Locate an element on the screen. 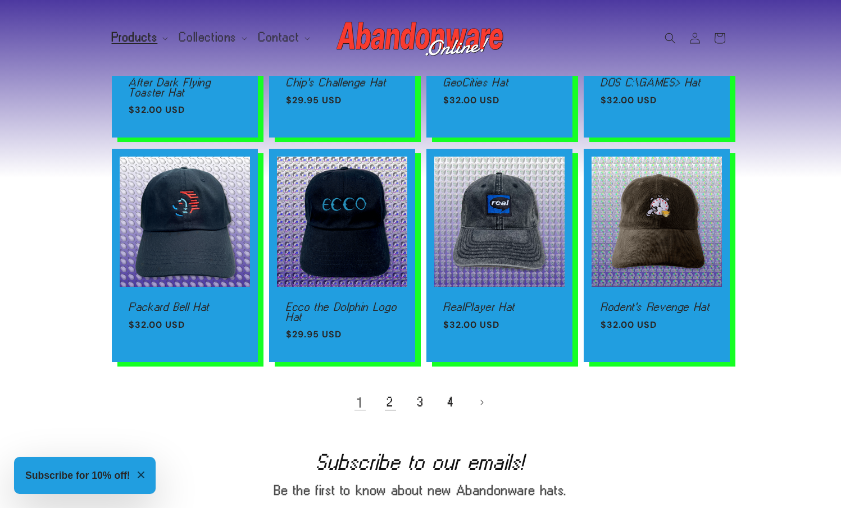  summary: Collections is located at coordinates (212, 38).